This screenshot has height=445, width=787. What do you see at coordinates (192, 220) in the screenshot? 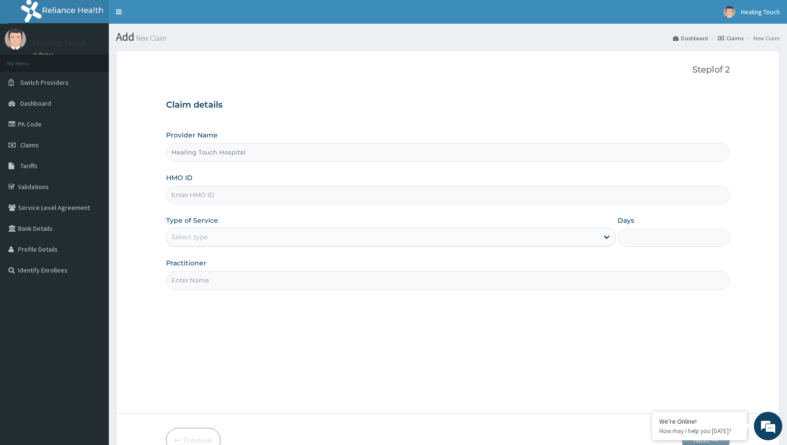
I see `label: Type of Service` at bounding box center [192, 220].